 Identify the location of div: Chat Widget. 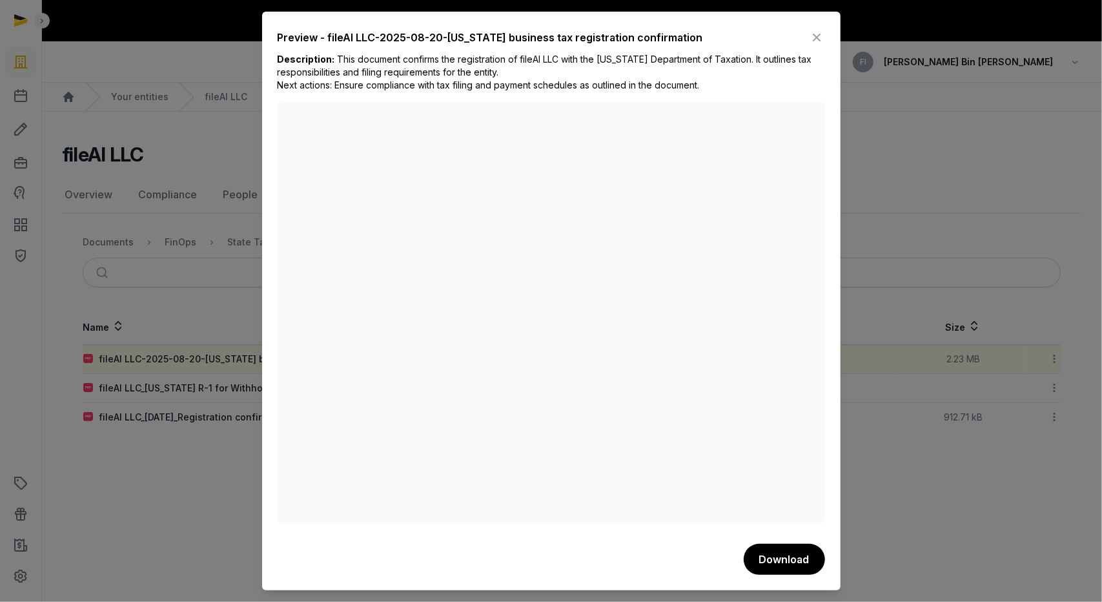
(986, 527).